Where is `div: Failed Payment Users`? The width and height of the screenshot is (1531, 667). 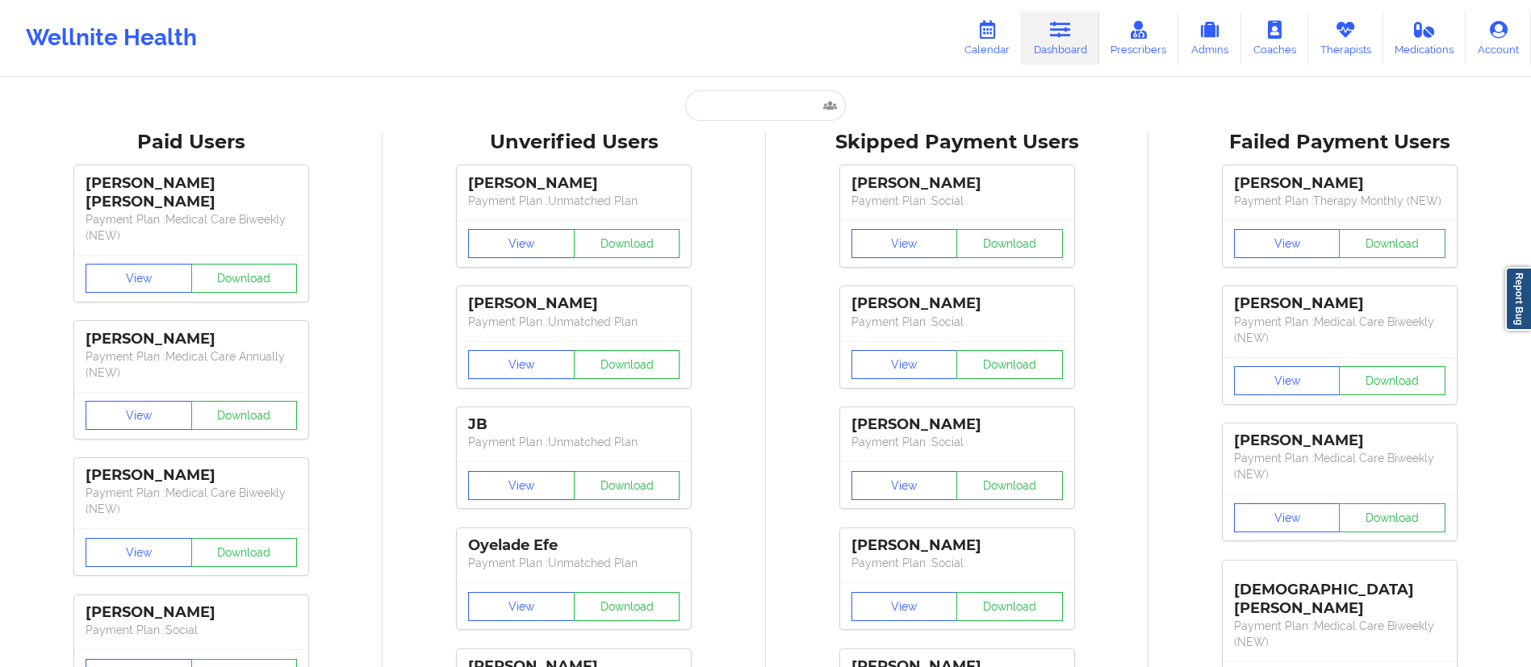 div: Failed Payment Users is located at coordinates (1340, 142).